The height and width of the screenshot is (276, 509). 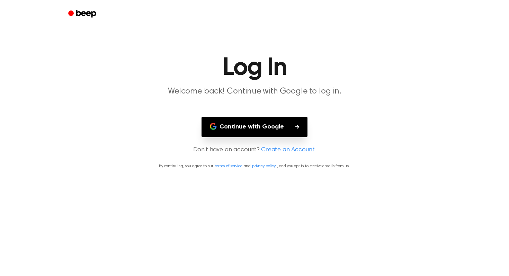 I want to click on p: Don’t have an account?, so click(x=254, y=150).